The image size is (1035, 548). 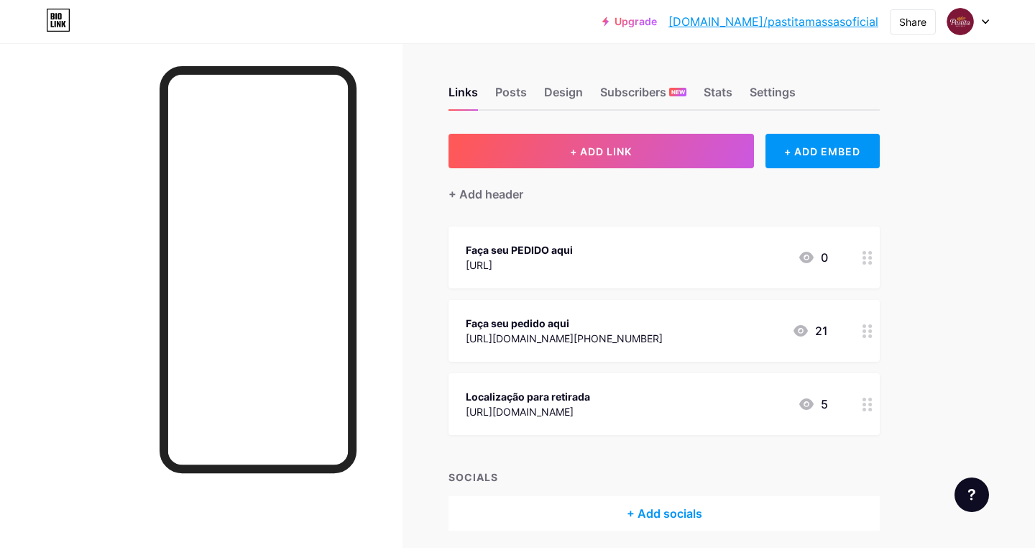 I want to click on div: Share, so click(x=913, y=22).